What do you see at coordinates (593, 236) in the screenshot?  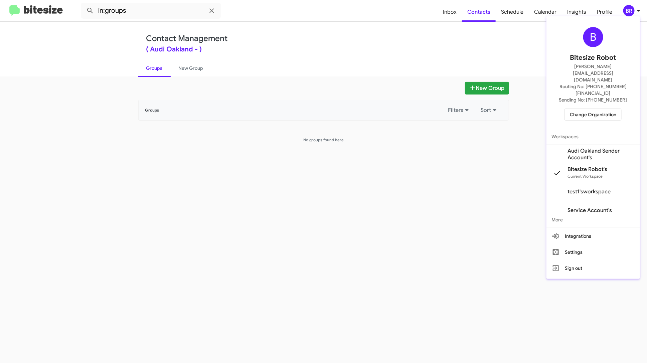 I see `button: Integrations` at bounding box center [593, 236].